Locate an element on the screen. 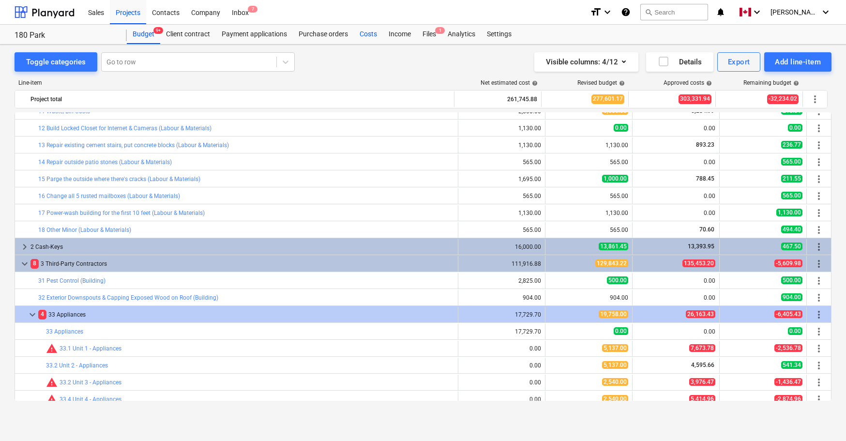 This screenshot has width=846, height=441. a: Purchase orders is located at coordinates (323, 34).